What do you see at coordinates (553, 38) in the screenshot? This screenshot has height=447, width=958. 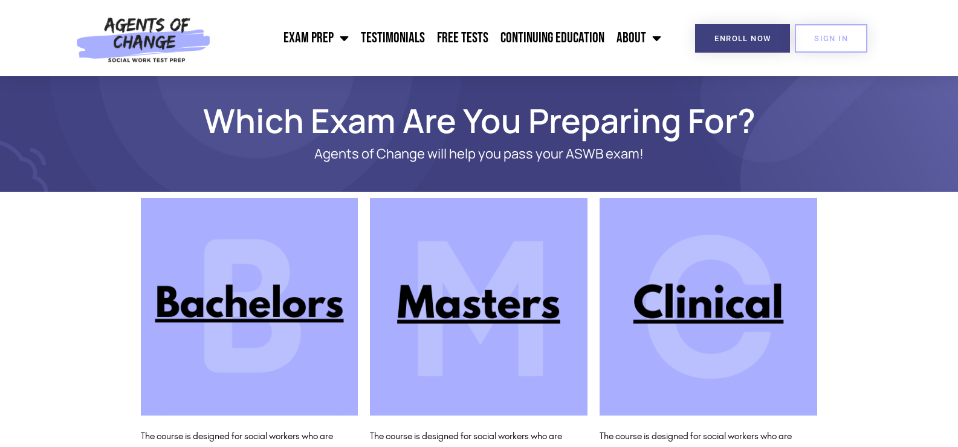 I see `a: Continuing Education` at bounding box center [553, 38].